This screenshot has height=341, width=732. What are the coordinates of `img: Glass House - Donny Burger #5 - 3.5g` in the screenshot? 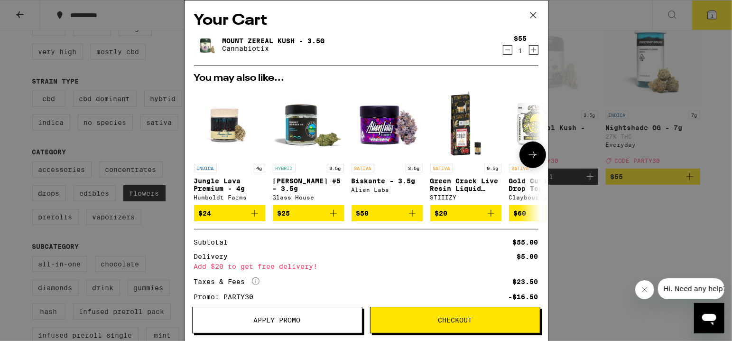 It's located at (309, 123).